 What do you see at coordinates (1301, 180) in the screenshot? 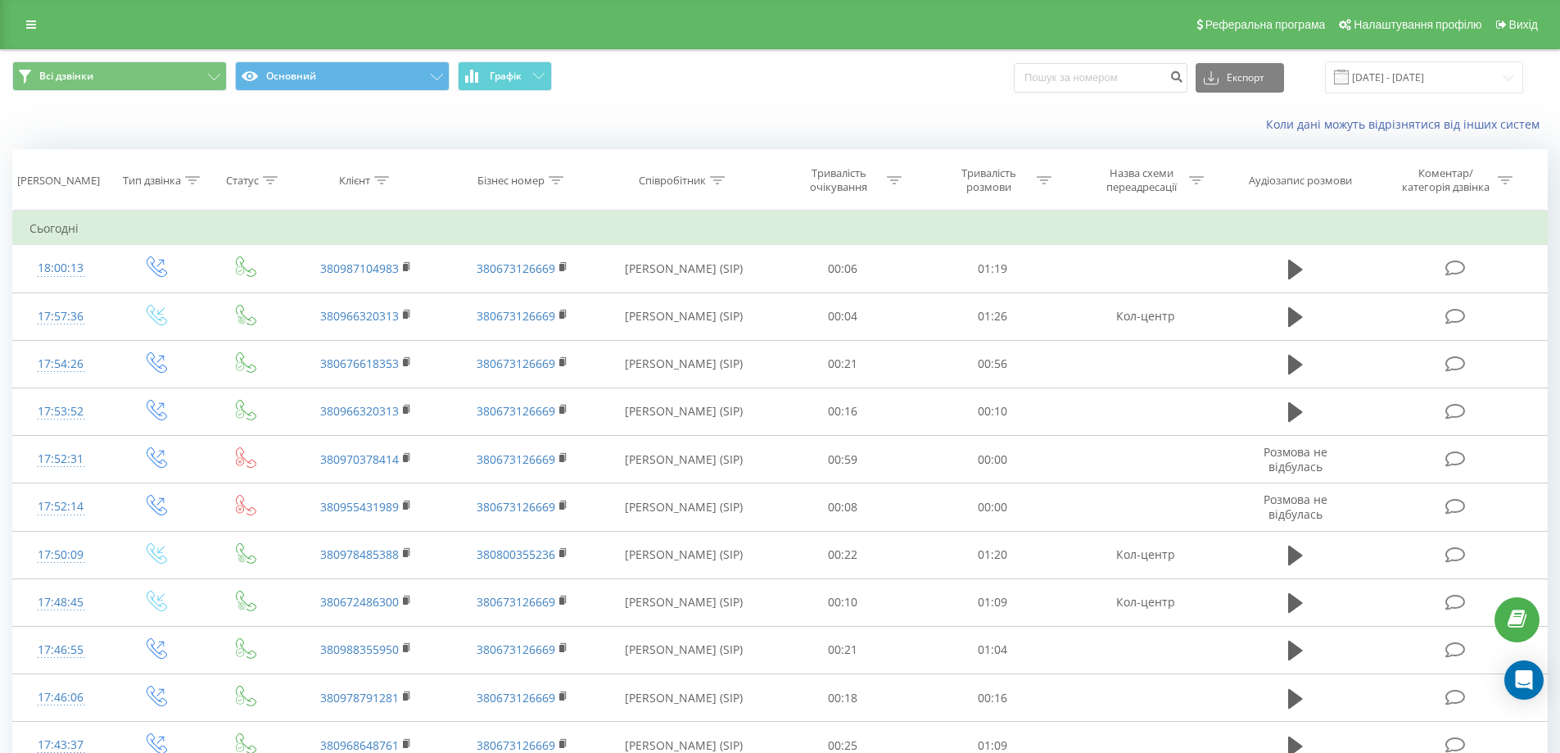
I see `div: Аудіозапис розмови` at bounding box center [1301, 180].